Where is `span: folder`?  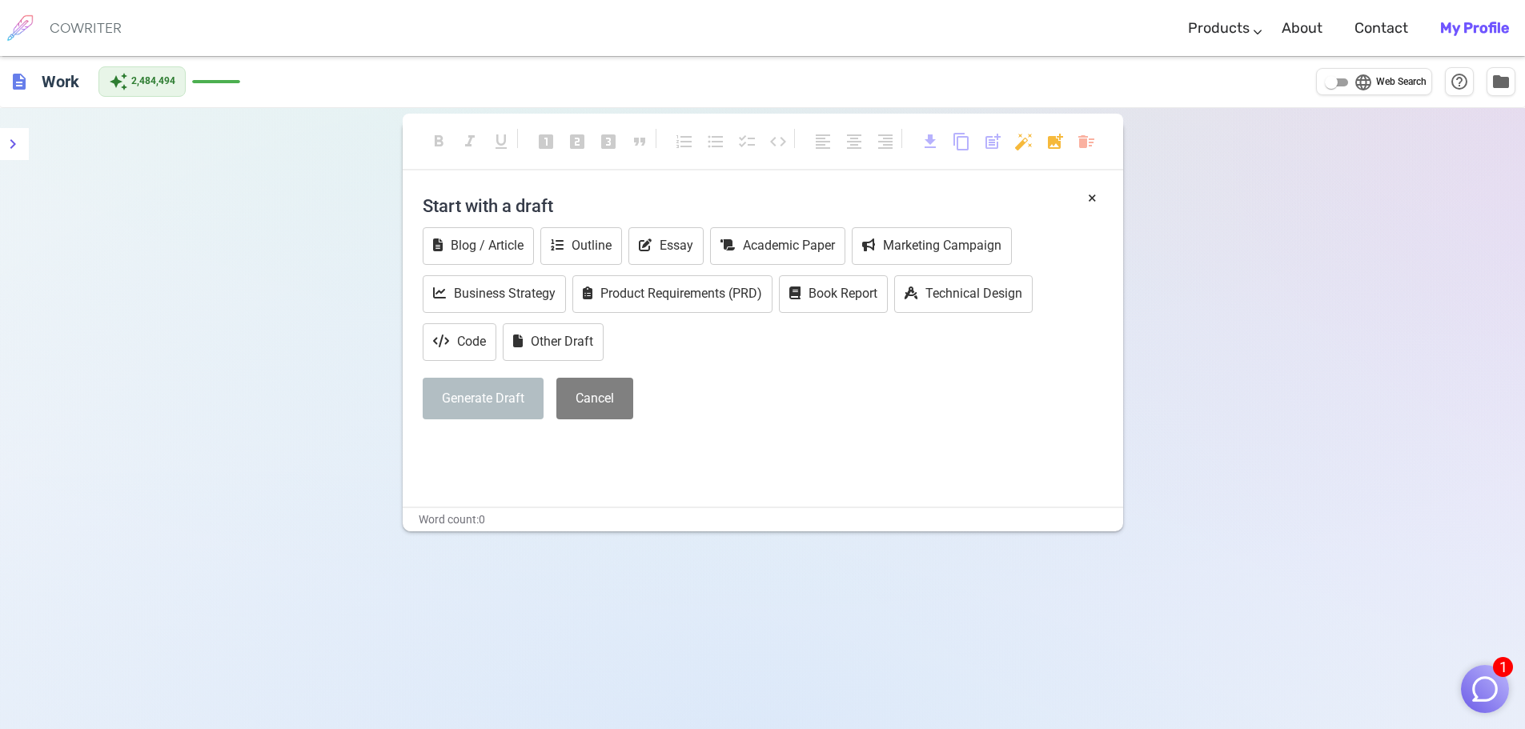
span: folder is located at coordinates (1501, 82).